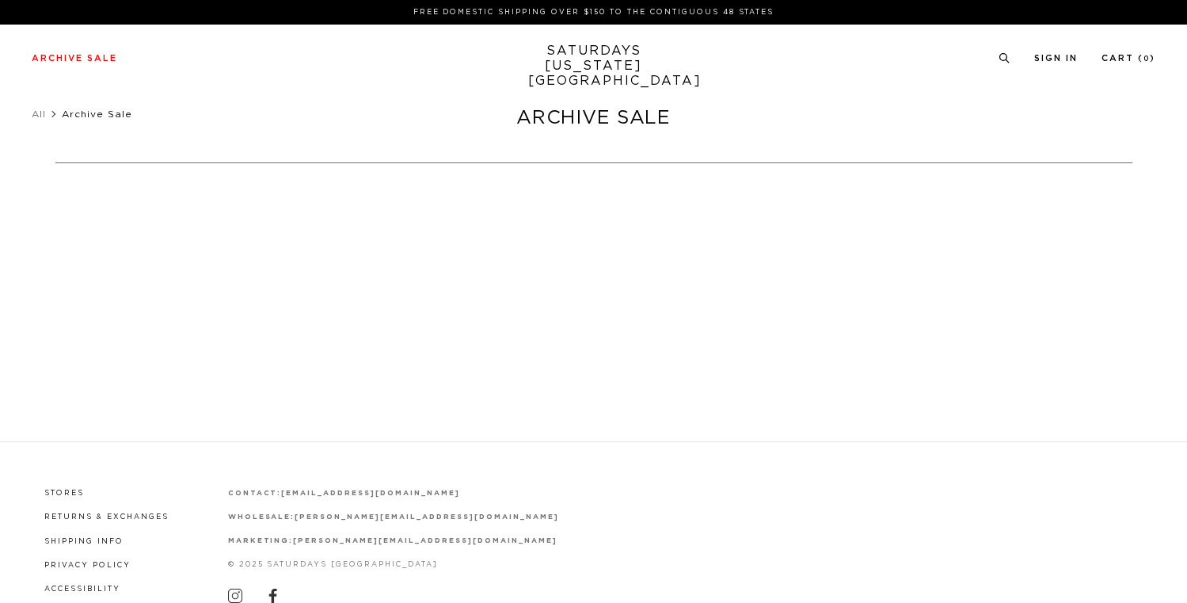  Describe the element at coordinates (39, 114) in the screenshot. I see `a: All` at that location.